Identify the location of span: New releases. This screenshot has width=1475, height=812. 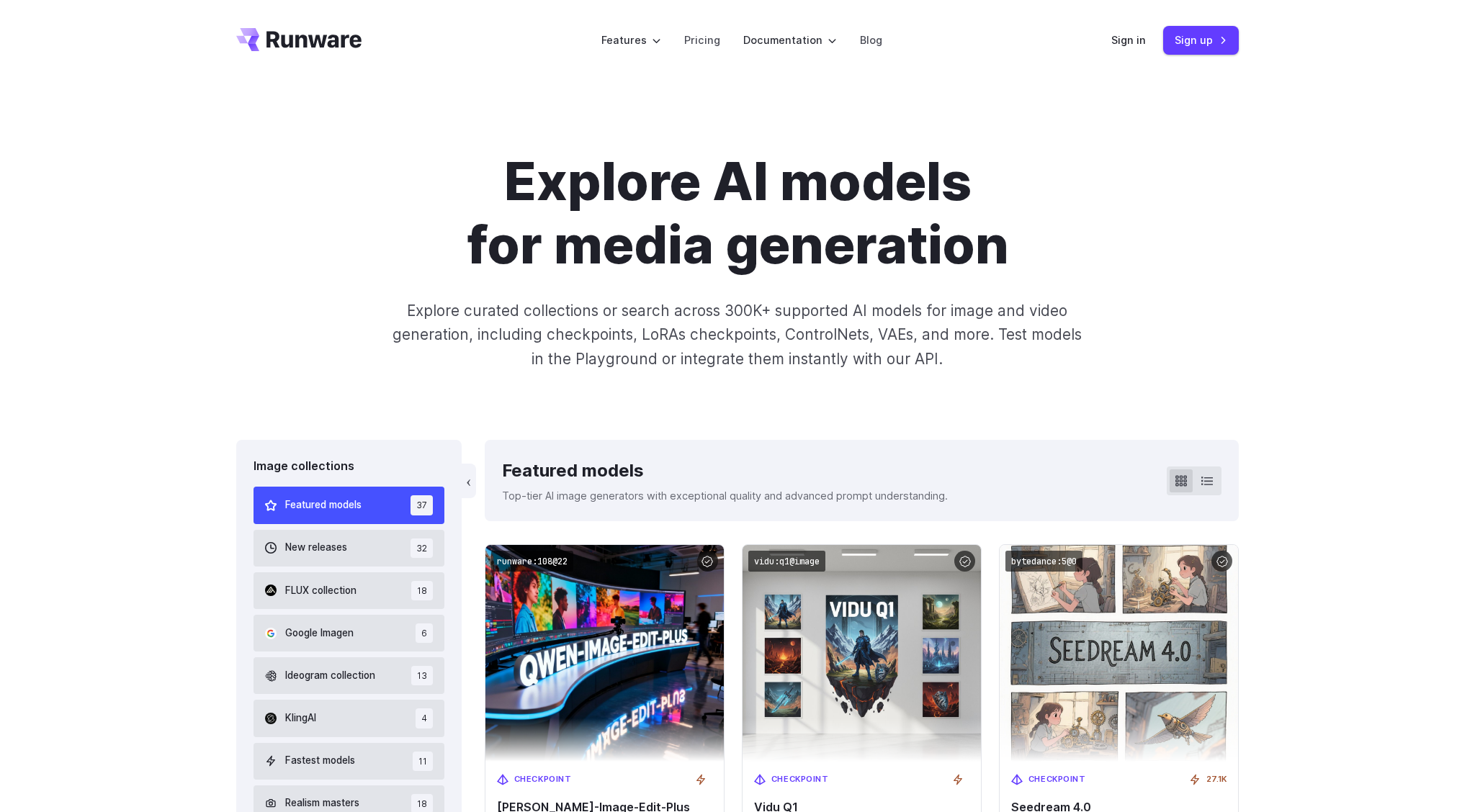
(316, 548).